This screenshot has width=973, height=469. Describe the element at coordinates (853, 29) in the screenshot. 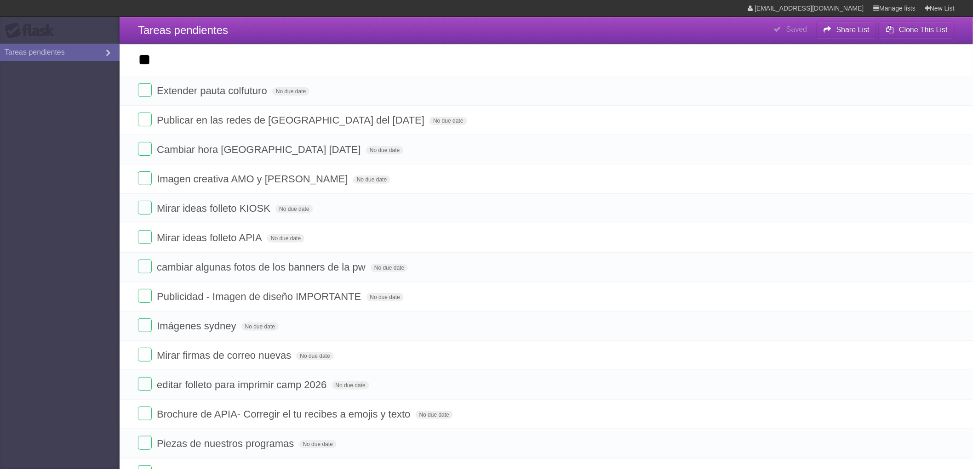

I see `b: Share List` at that location.